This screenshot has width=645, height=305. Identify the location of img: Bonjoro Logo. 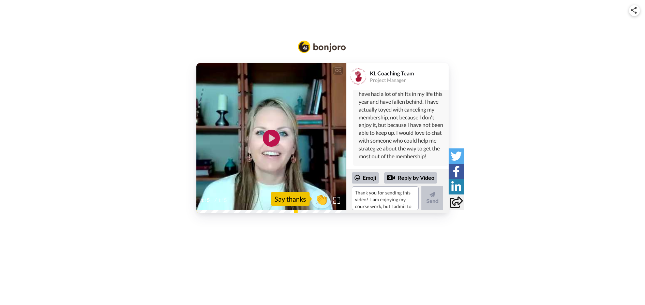
(322, 47).